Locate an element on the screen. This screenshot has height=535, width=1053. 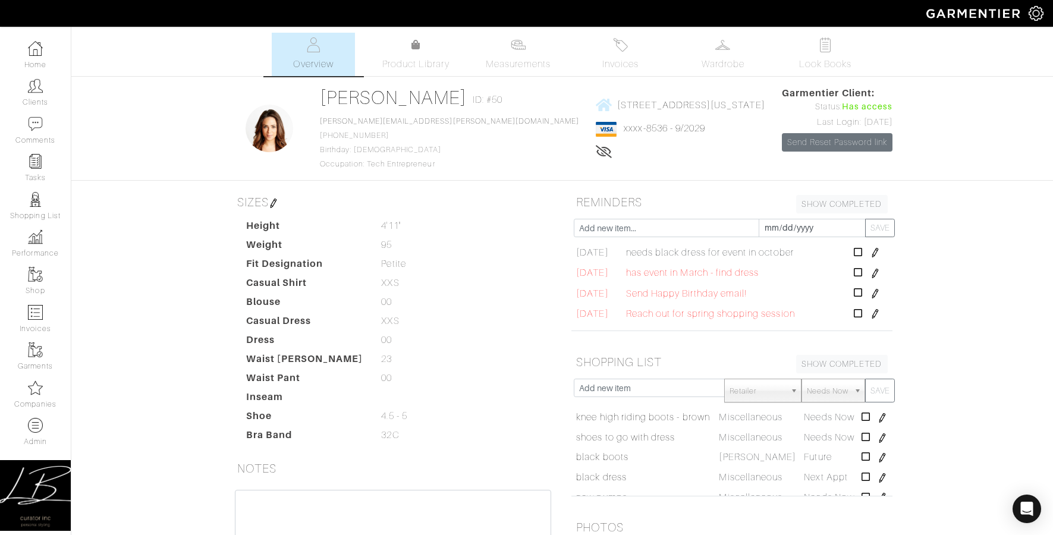
dt: Casual Dress is located at coordinates (305, 323).